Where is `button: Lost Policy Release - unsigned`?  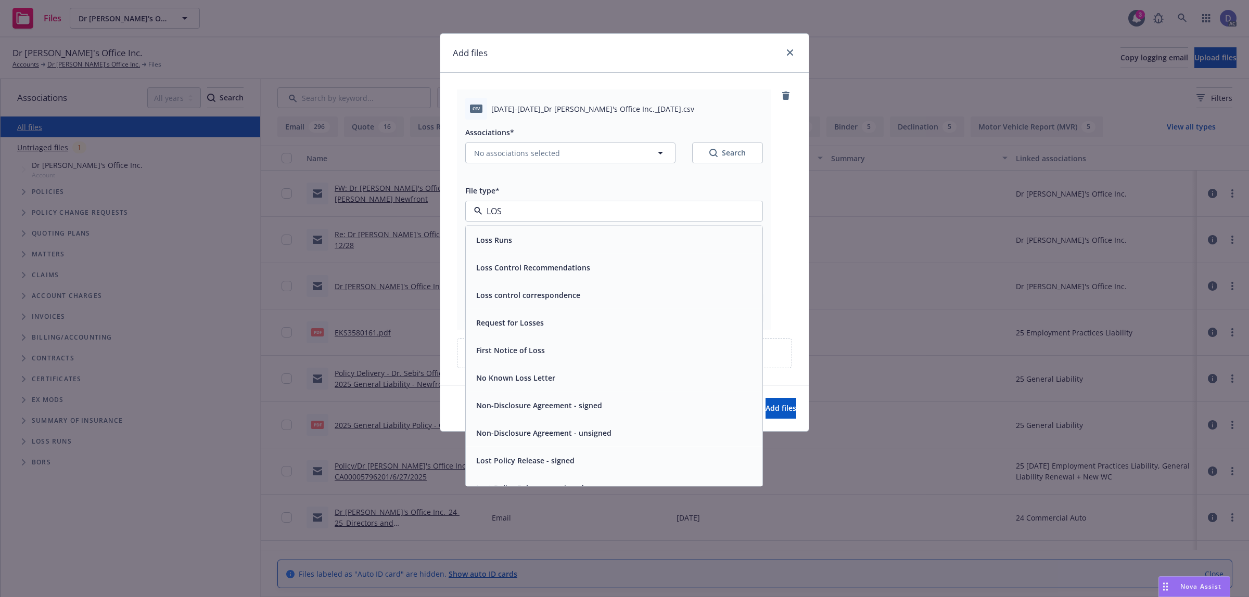
button: Lost Policy Release - unsigned is located at coordinates (530, 488).